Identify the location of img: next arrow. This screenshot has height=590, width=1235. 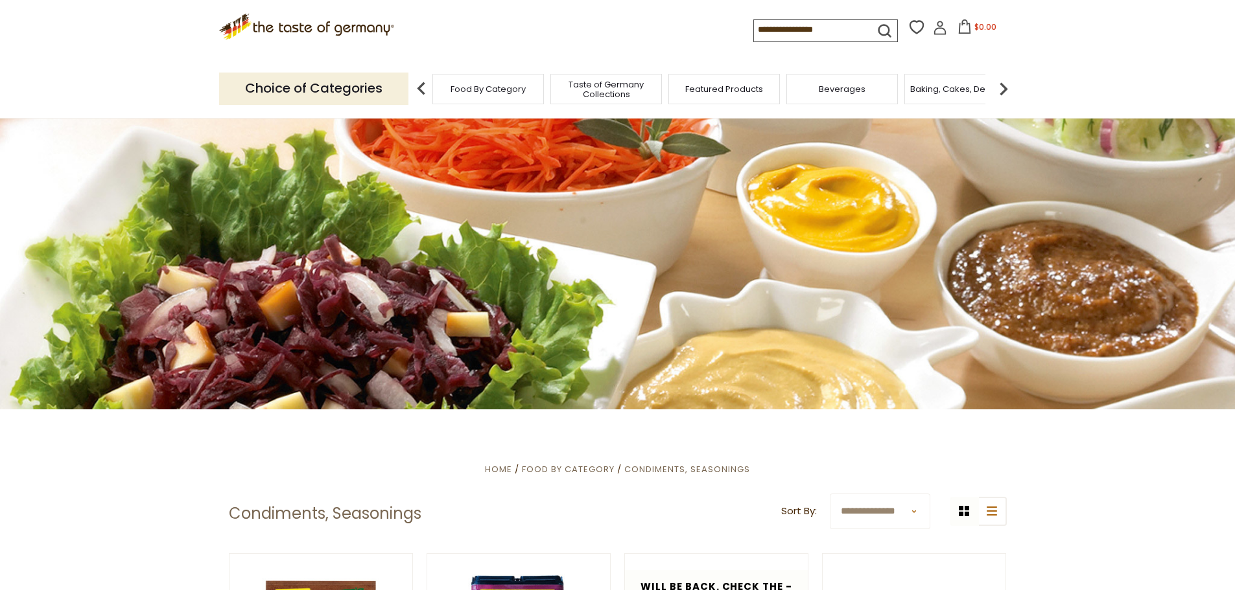
(1003, 89).